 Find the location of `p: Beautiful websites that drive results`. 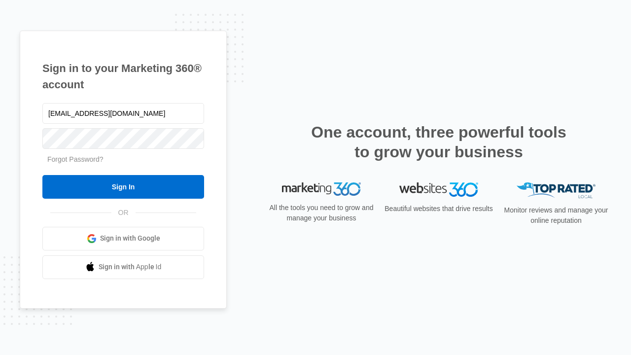

p: Beautiful websites that drive results is located at coordinates (439, 209).